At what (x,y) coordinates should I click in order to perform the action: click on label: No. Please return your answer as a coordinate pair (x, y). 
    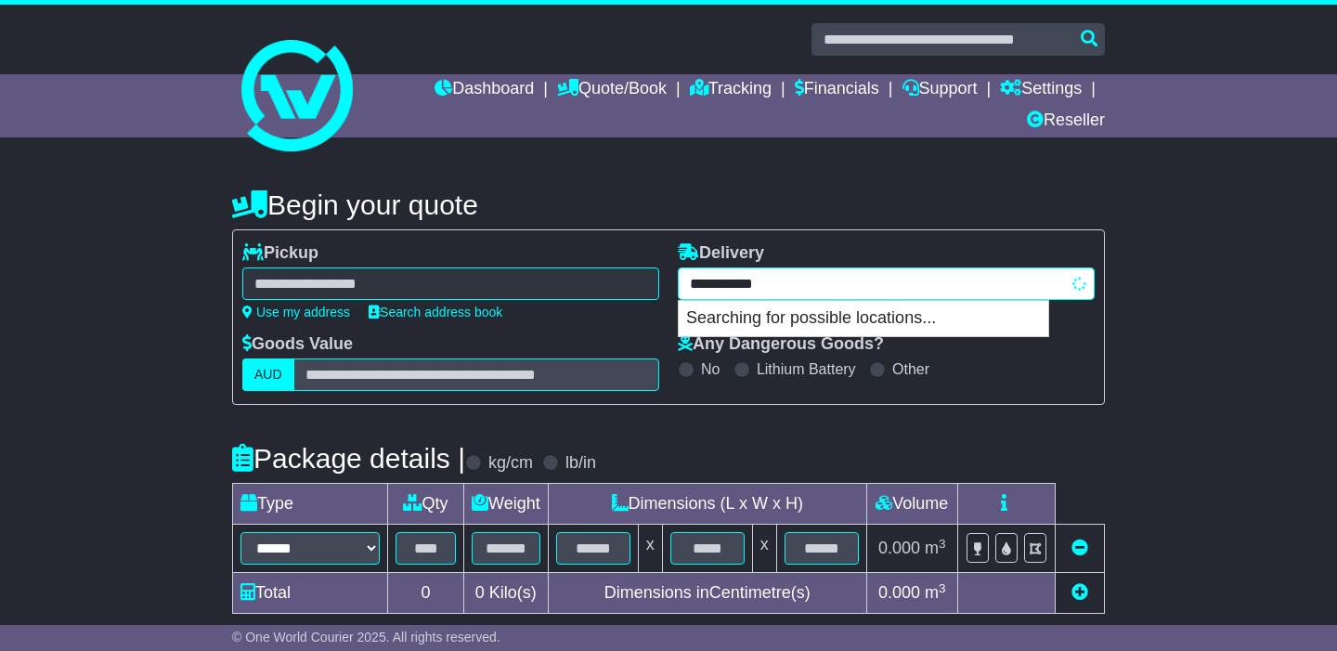
    Looking at the image, I should click on (710, 368).